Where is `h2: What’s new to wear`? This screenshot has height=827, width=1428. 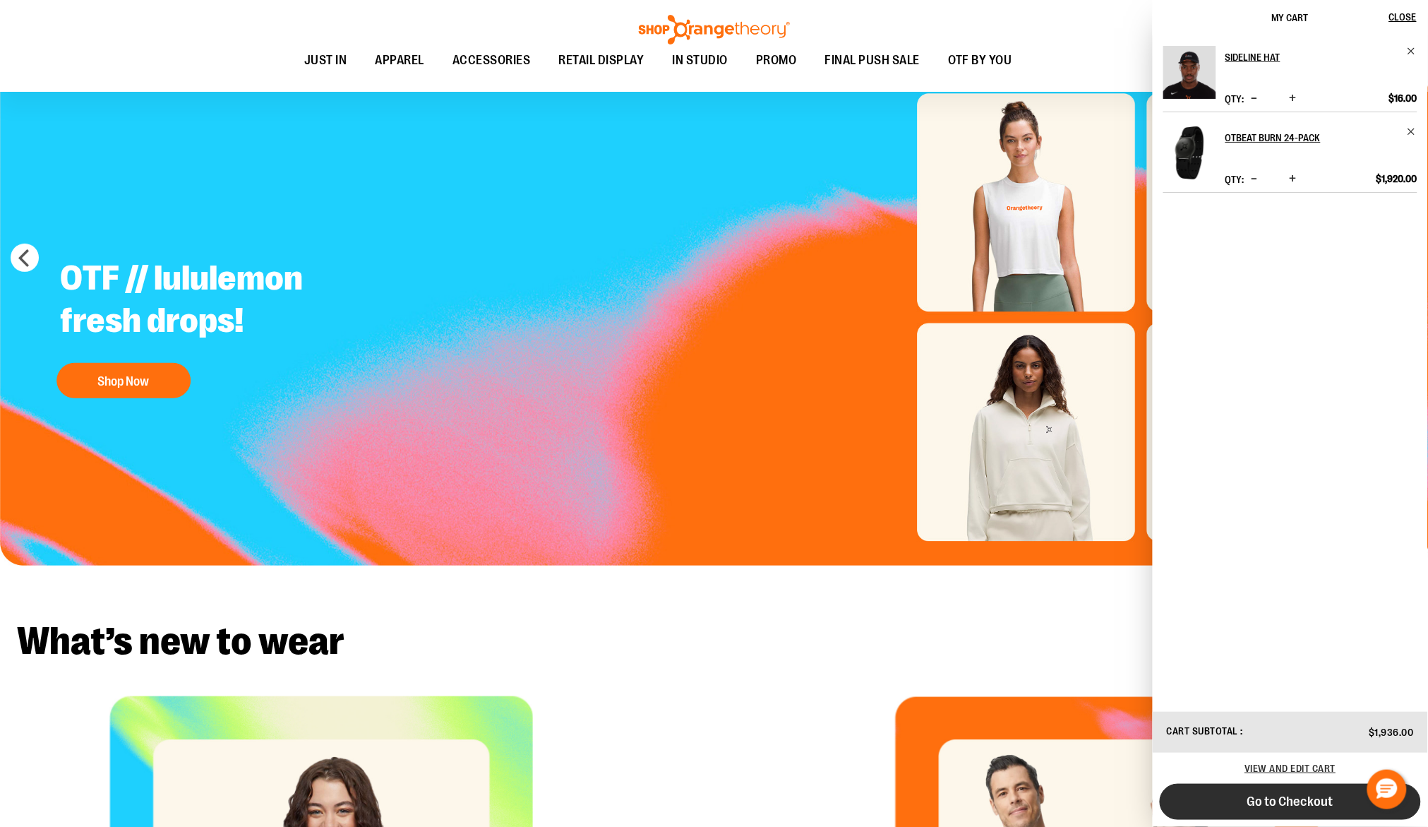 h2: What’s new to wear is located at coordinates (714, 641).